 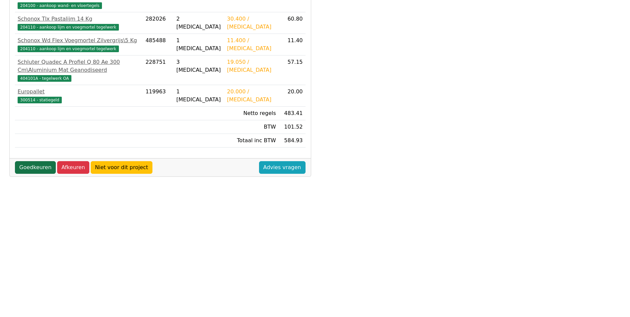 I want to click on td: 20.00, so click(x=292, y=96).